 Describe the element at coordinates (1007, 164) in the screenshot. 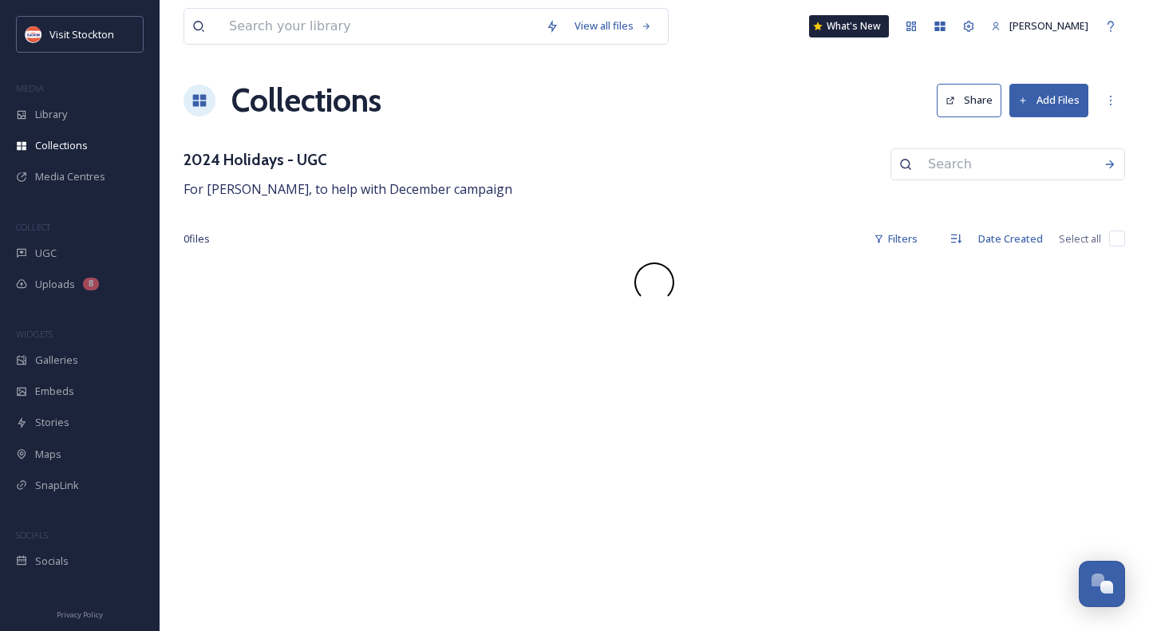

I see `input: Search` at that location.